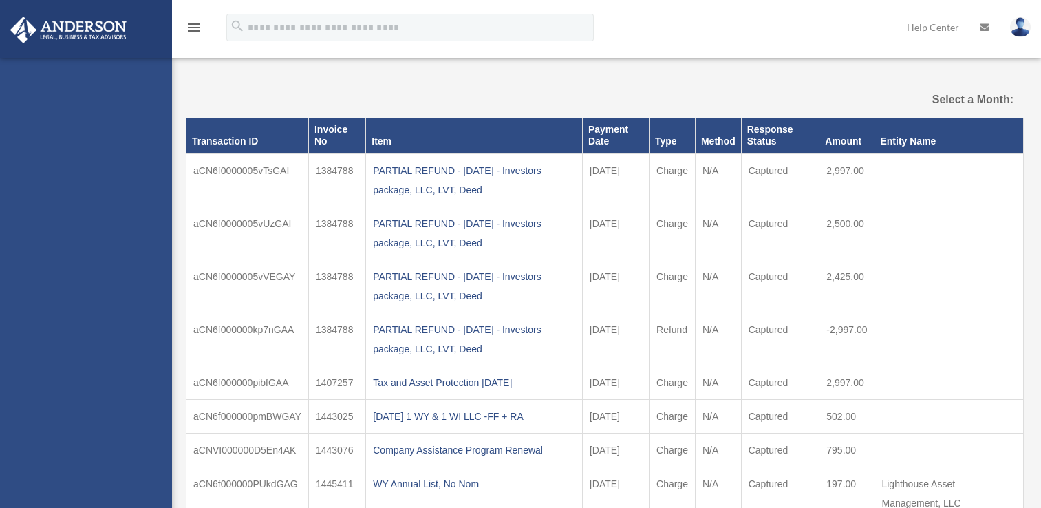 The height and width of the screenshot is (508, 1041). I want to click on th: Response Status, so click(780, 136).